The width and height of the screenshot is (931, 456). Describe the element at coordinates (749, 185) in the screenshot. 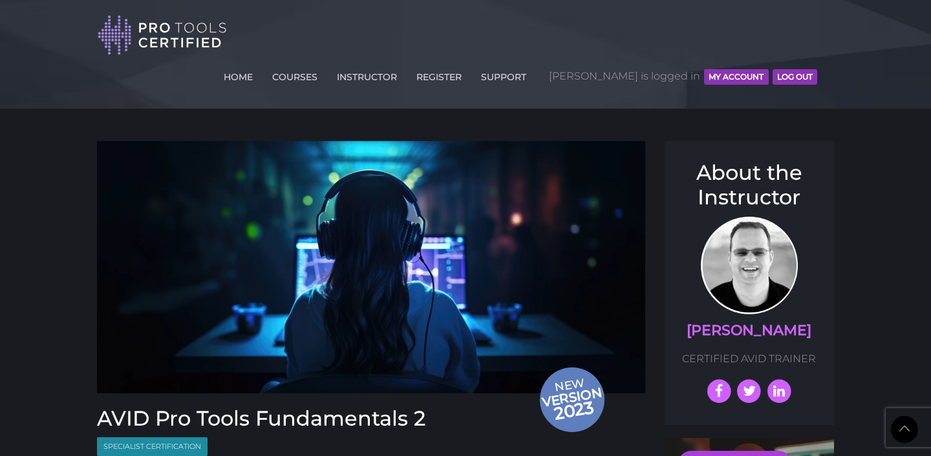

I see `h3: About the Instructor` at that location.